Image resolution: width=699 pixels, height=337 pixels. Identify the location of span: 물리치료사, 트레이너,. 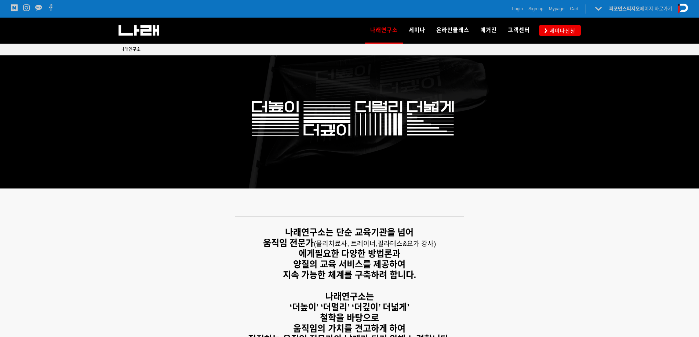
(347, 244).